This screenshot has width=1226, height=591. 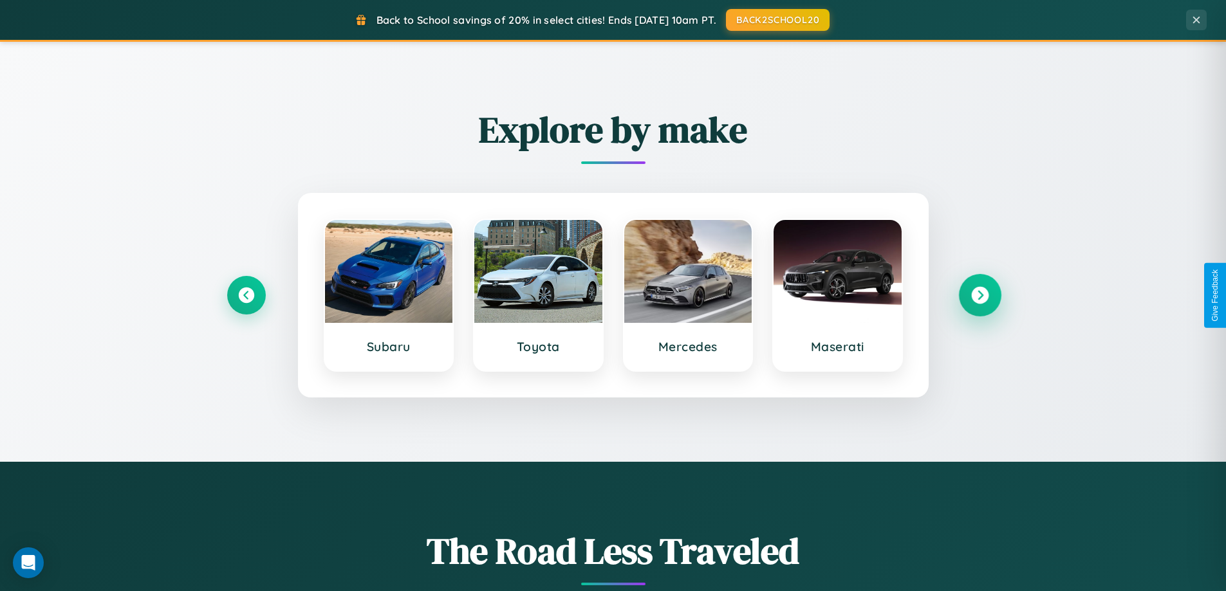 I want to click on h3: Maserati, so click(x=837, y=347).